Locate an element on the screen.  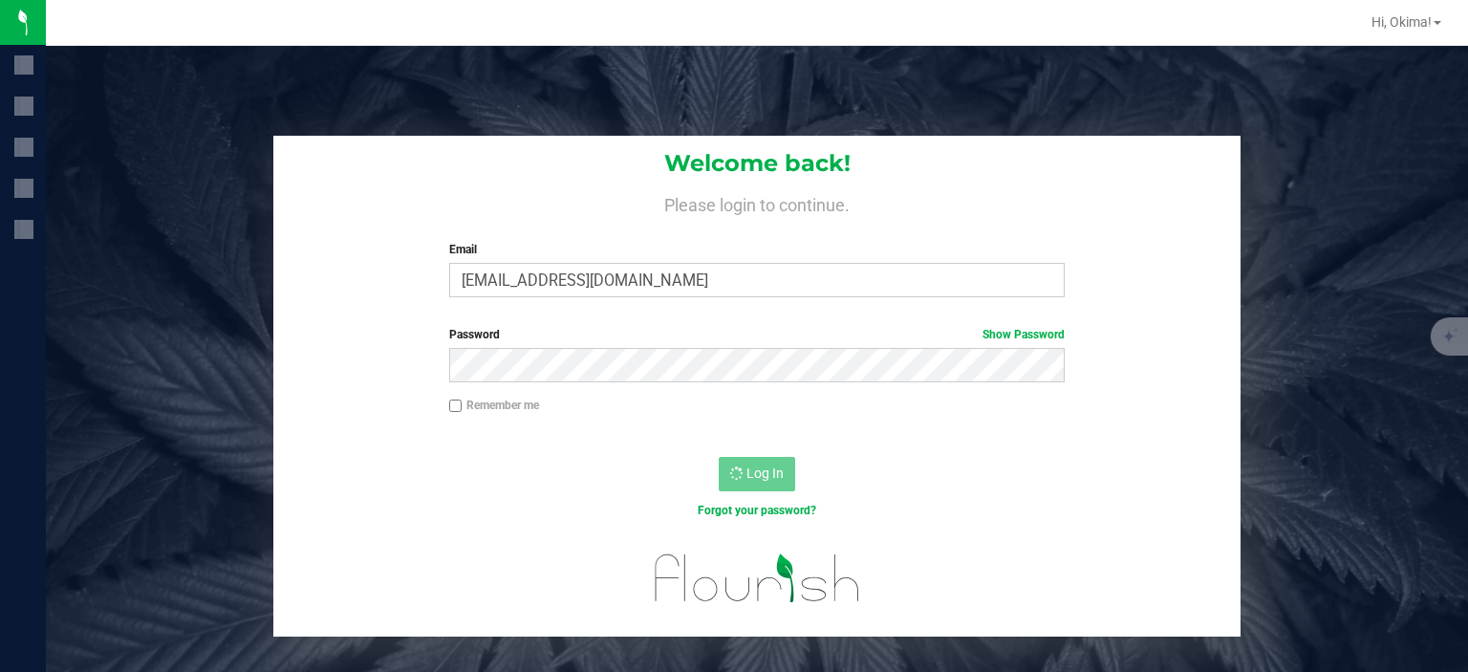
input: Remember me is located at coordinates (456, 406).